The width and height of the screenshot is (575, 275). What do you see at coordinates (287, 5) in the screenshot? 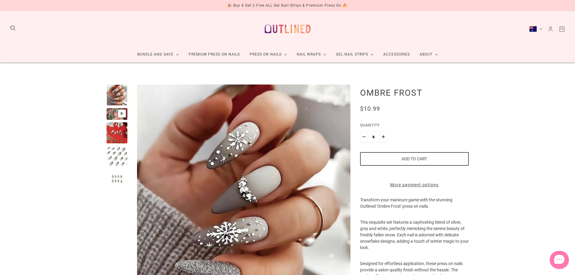
I see `div: 🎉 Buy 4 Get 2 Free ALL Gel Nail Strips & Premium Press On 🔥` at bounding box center [287, 5].